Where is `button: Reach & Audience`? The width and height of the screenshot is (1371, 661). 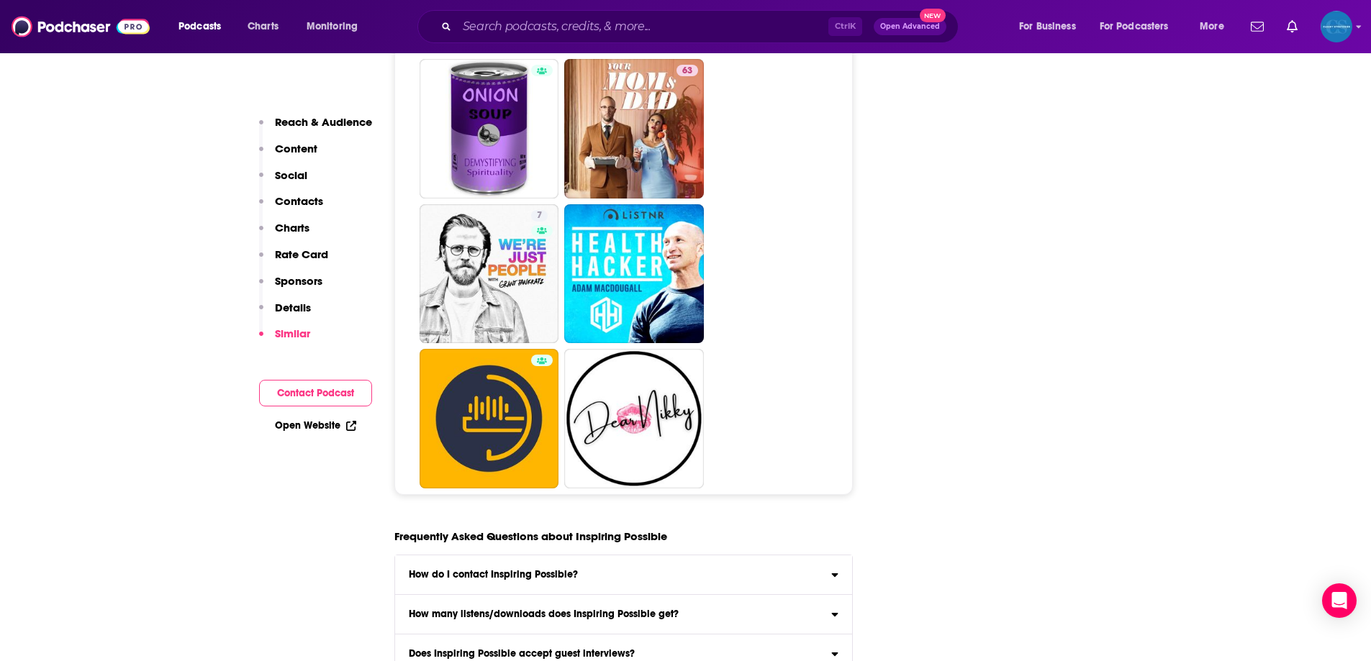 button: Reach & Audience is located at coordinates (315, 128).